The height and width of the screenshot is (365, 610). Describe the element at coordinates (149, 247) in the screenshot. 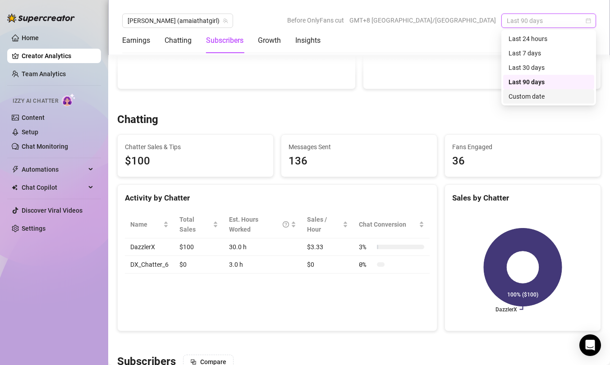

I see `td: DazzlerX` at that location.